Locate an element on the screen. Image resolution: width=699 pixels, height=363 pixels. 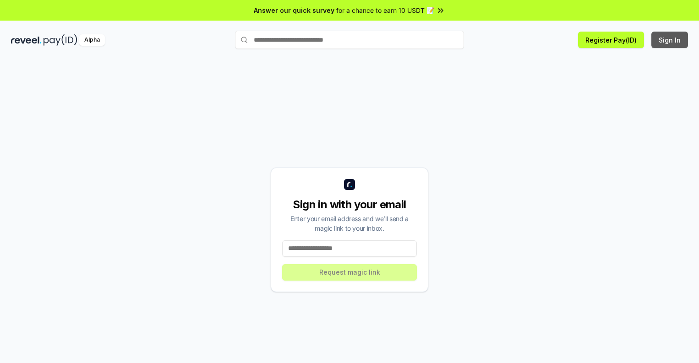
span: for a chance to earn 10 USDT 📝 is located at coordinates (385, 10).